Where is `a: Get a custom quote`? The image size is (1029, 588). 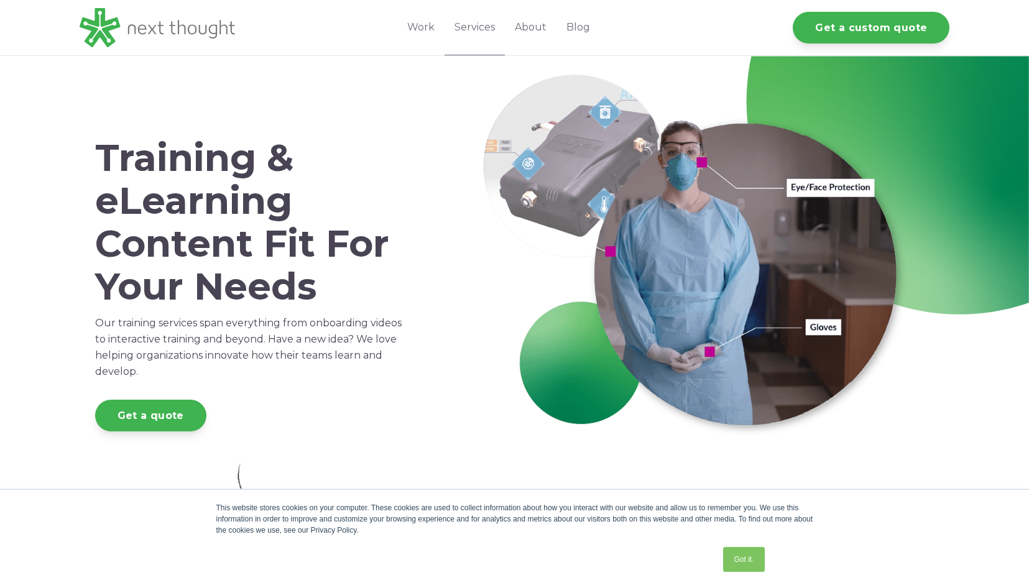 a: Get a custom quote is located at coordinates (871, 27).